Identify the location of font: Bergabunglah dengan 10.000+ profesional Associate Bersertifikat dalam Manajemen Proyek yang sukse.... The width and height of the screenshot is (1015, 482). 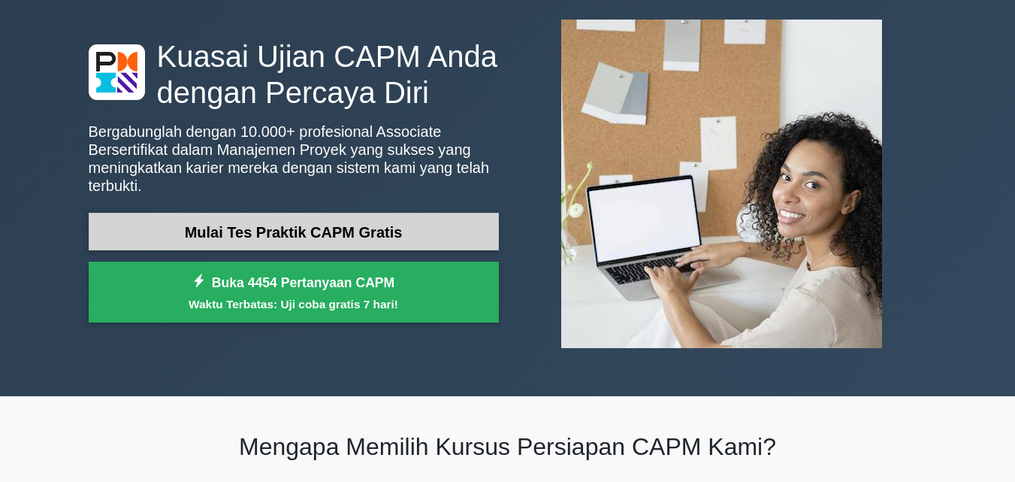
(289, 158).